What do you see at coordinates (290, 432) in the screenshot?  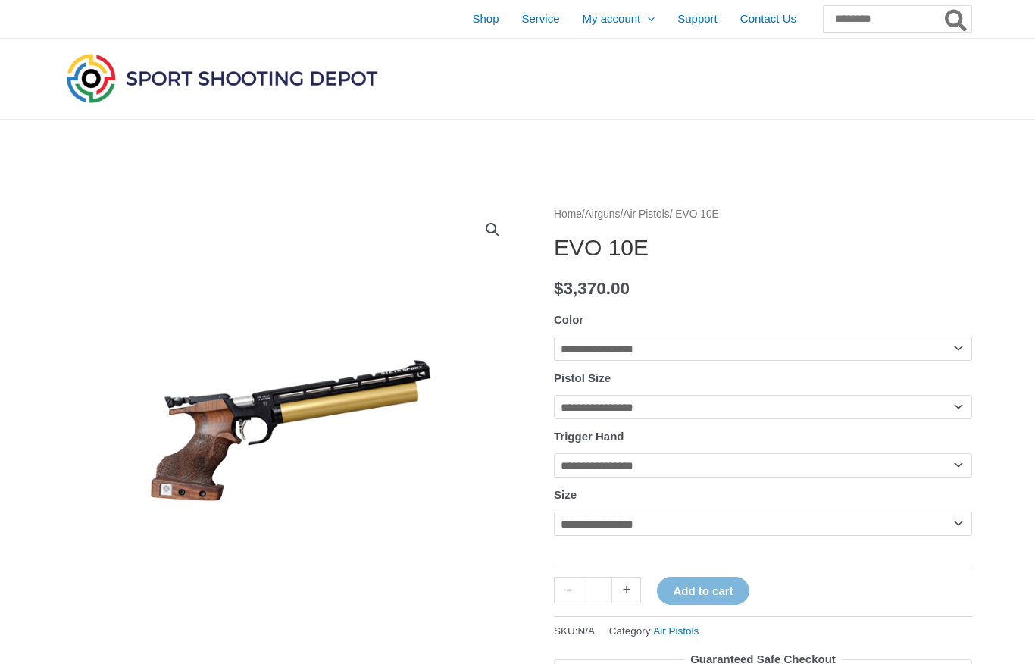 I see `img: Steyr EVO 10E` at bounding box center [290, 432].